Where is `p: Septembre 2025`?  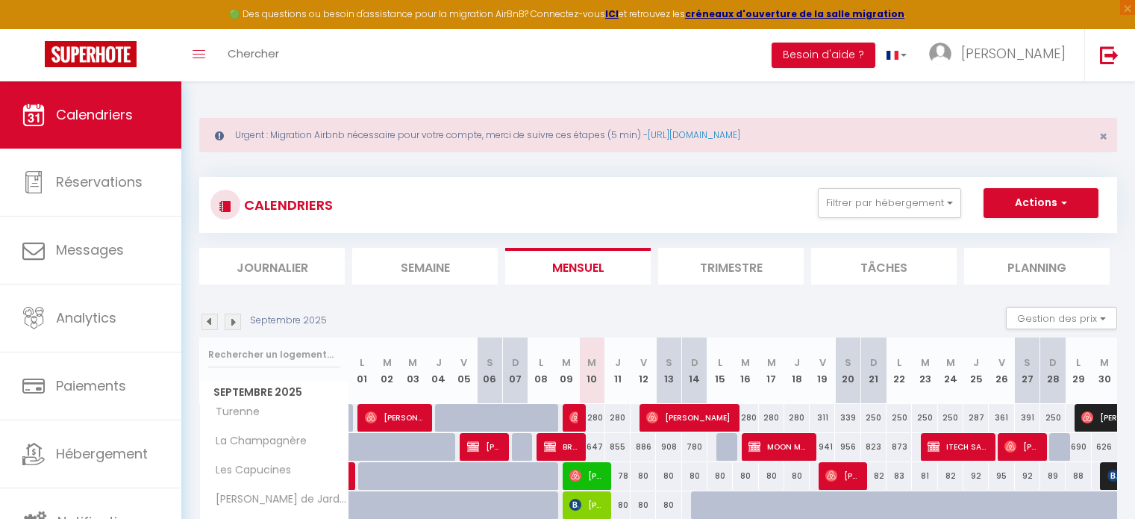 p: Septembre 2025 is located at coordinates (288, 320).